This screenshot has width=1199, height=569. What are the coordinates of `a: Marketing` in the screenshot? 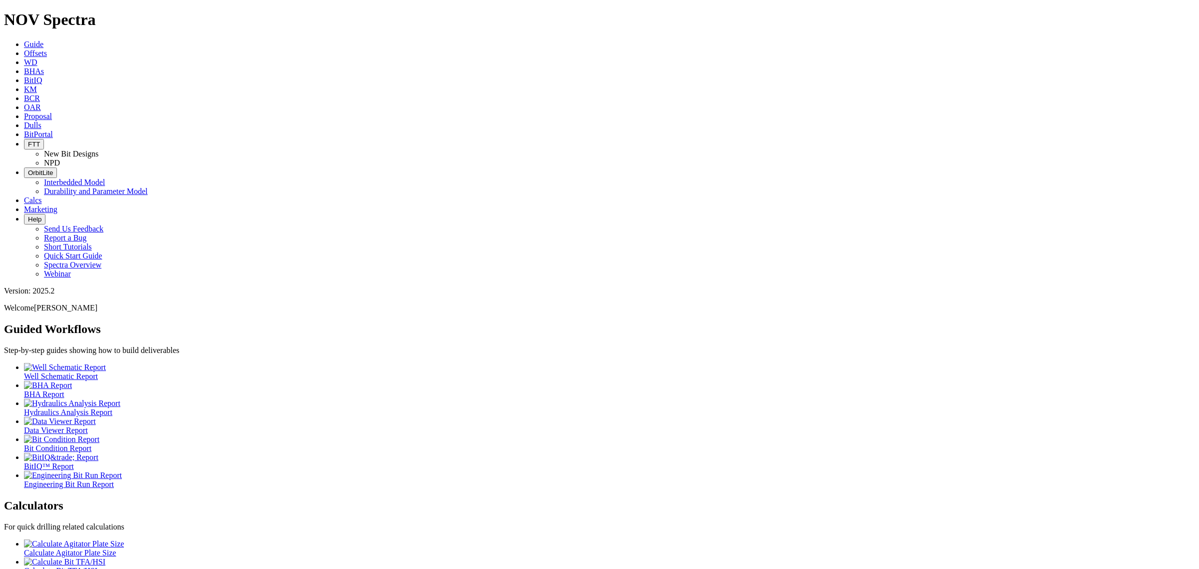 It's located at (40, 209).